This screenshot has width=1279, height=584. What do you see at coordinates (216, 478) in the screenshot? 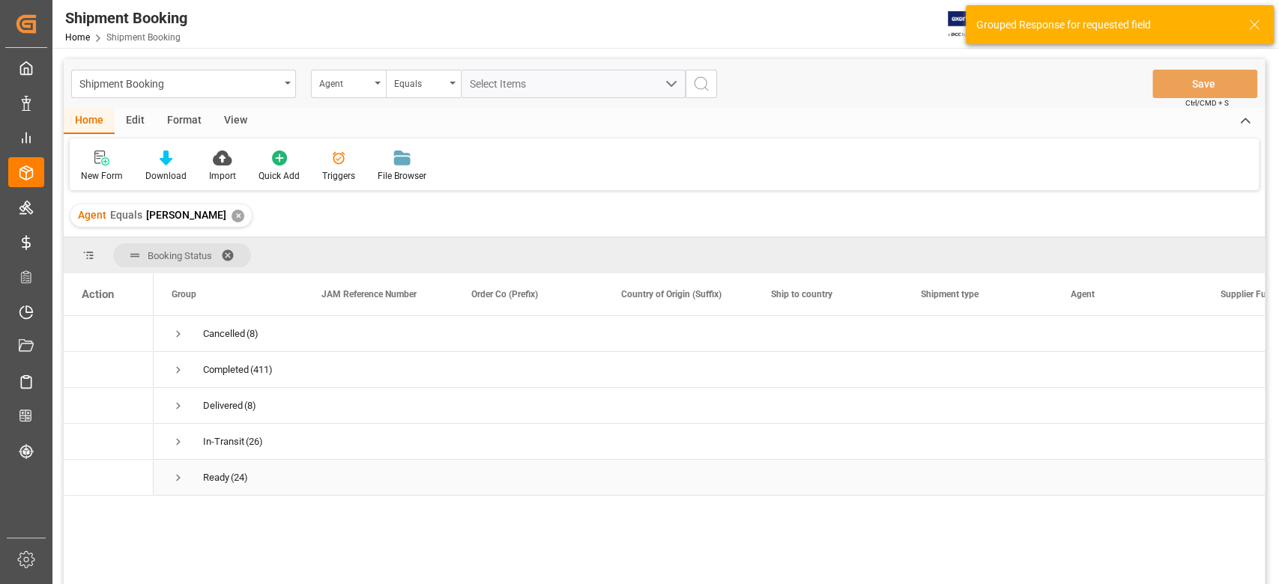
I see `div: Ready` at bounding box center [216, 478].